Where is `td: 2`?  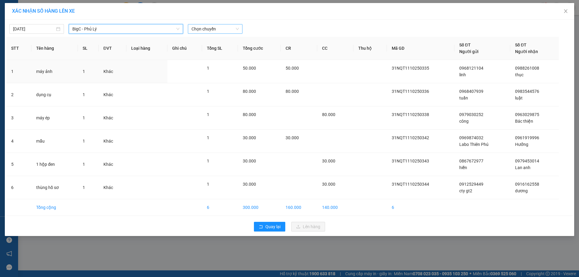 td: 2 is located at coordinates (19, 95).